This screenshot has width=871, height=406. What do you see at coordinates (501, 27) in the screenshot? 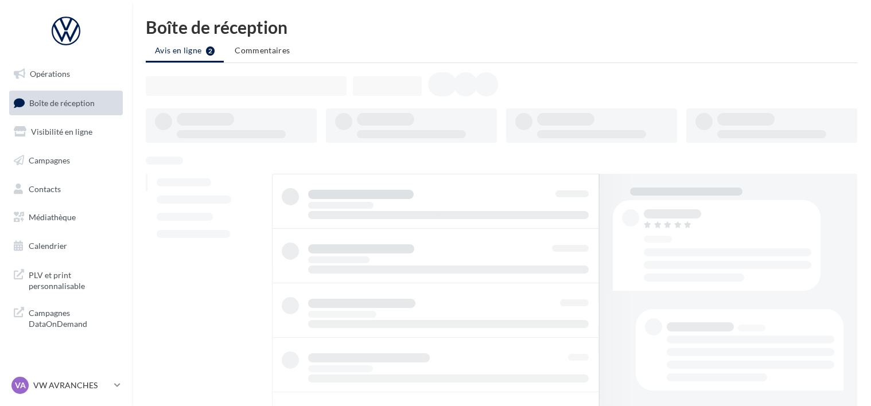
I see `div: Boîte de réception` at bounding box center [501, 27].